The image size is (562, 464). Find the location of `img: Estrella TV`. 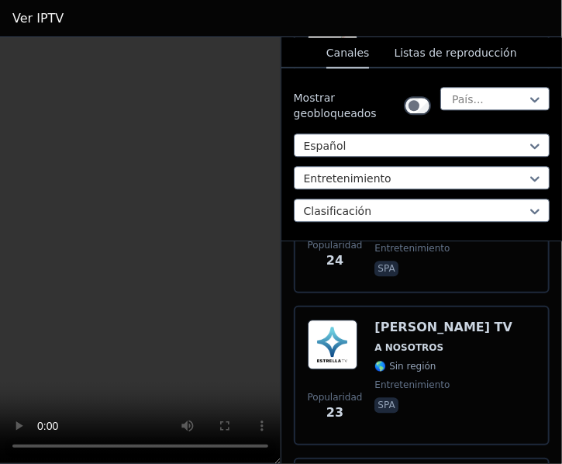

img: Estrella TV is located at coordinates (333, 344).